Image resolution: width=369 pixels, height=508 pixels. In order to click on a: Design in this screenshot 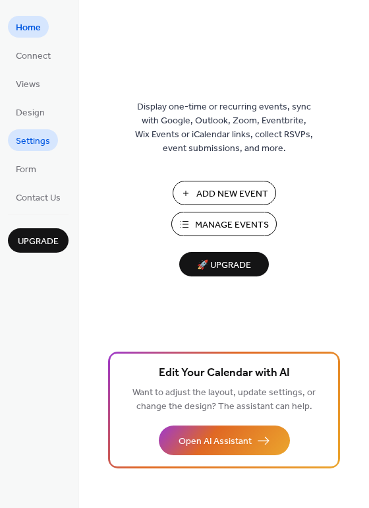, I will do `click(30, 111)`.